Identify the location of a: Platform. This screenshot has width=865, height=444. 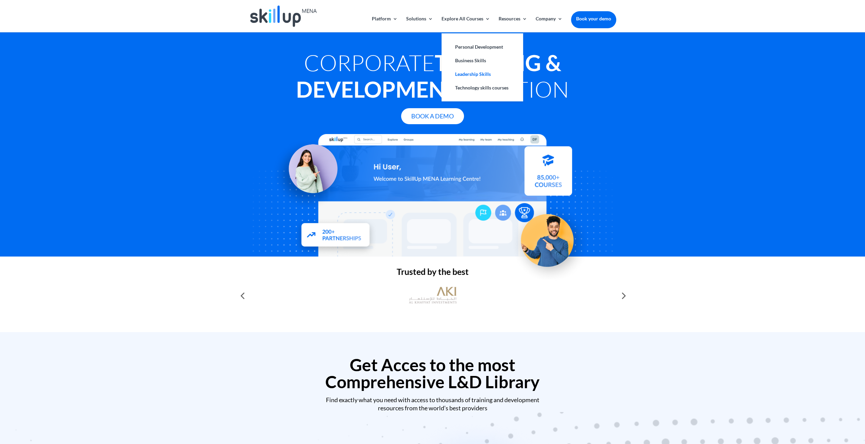
(385, 24).